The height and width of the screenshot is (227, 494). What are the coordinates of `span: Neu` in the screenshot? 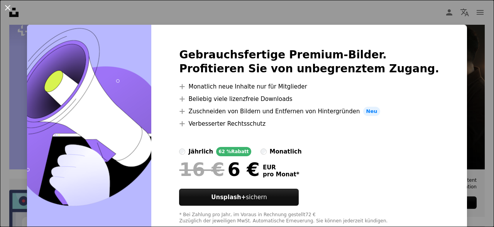 It's located at (372, 111).